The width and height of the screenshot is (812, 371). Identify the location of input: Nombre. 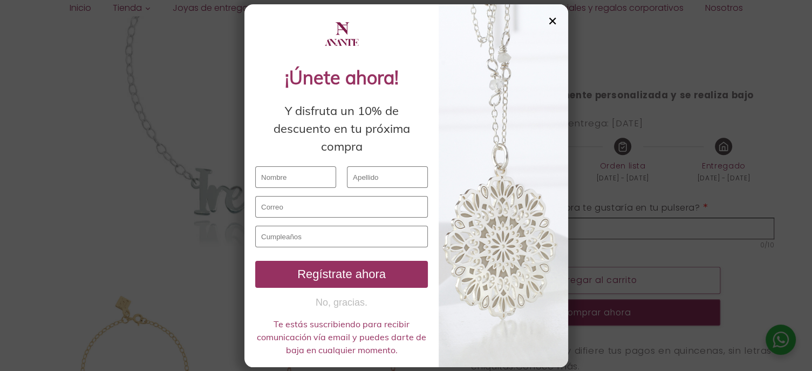
(296, 177).